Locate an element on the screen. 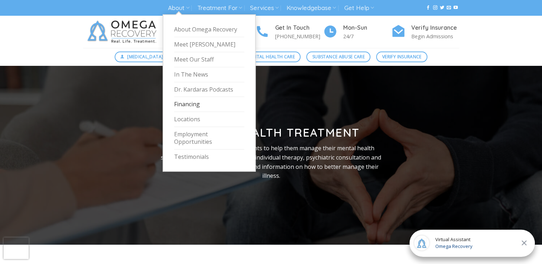  strong: Mental Health Treatment is located at coordinates (271, 132).